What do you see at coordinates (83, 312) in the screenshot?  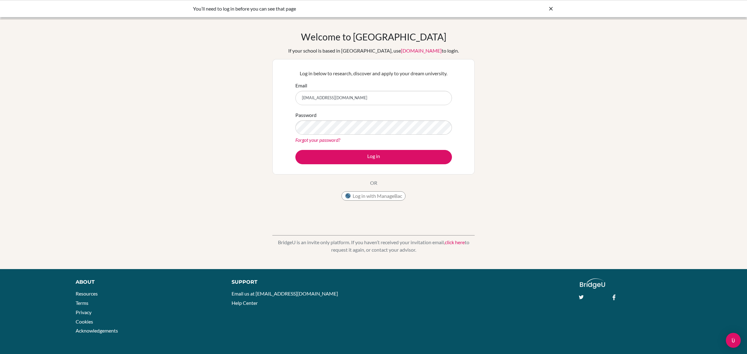 I see `a: Privacy` at bounding box center [83, 312].